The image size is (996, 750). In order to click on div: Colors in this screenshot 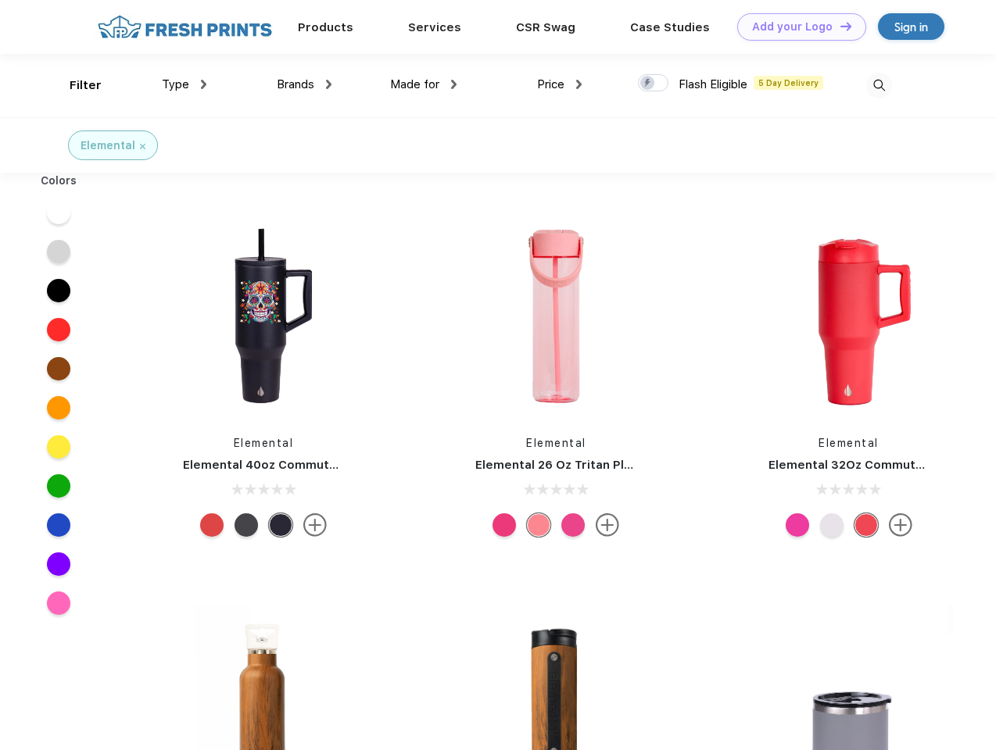, I will do `click(59, 181)`.